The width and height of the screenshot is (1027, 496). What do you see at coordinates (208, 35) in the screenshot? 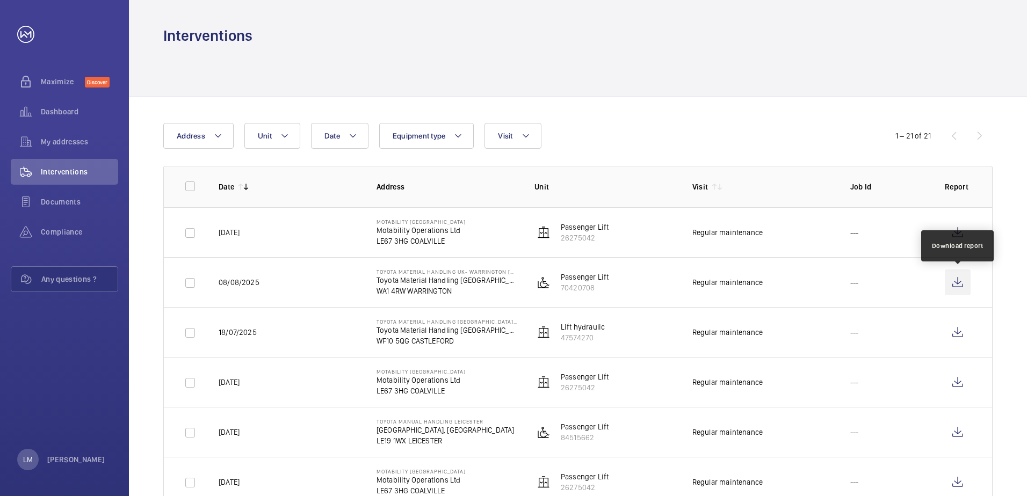
I see `h1: Interventions` at bounding box center [208, 35].